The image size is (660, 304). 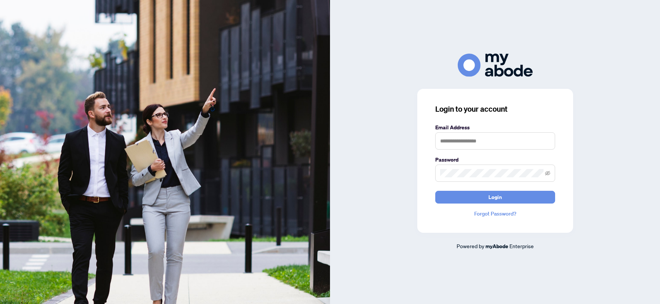 What do you see at coordinates (495, 197) in the screenshot?
I see `button: Login` at bounding box center [495, 197].